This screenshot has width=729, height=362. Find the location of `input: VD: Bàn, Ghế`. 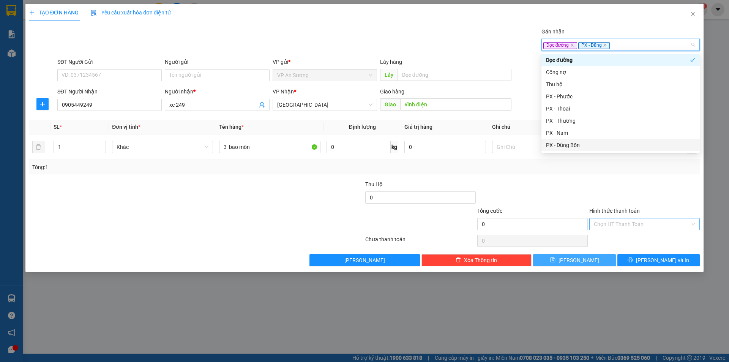

input: VD: Bàn, Ghế is located at coordinates (270, 147).